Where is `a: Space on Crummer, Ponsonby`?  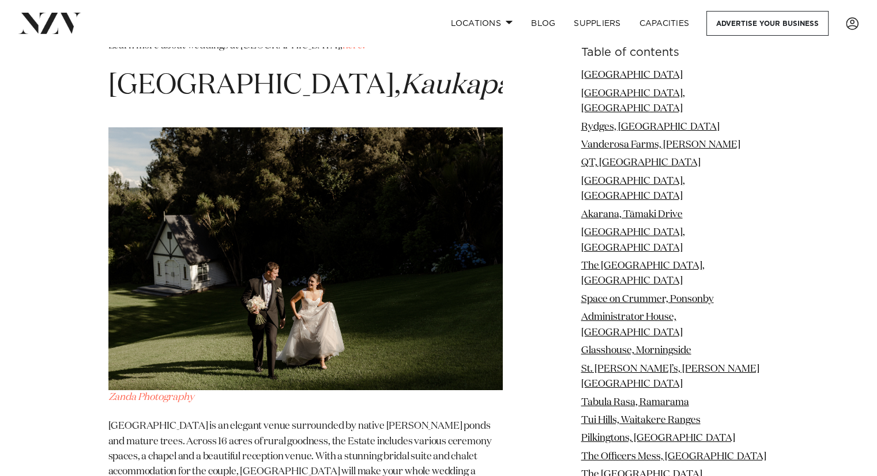
a: Space on Crummer, Ponsonby is located at coordinates (647, 299).